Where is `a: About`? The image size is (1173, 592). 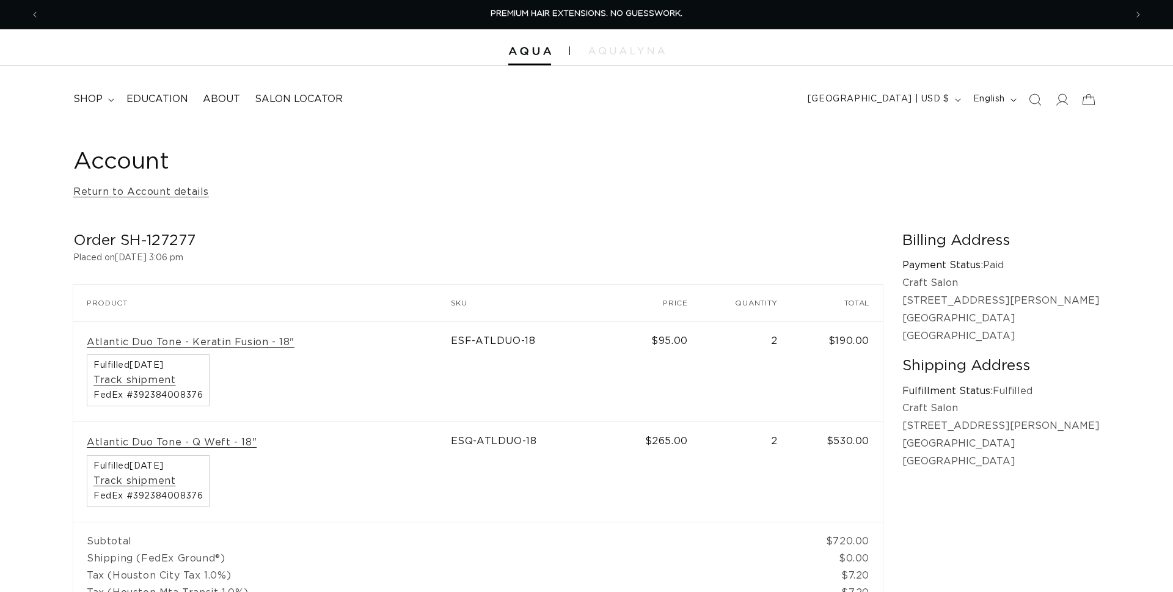 a: About is located at coordinates (221, 99).